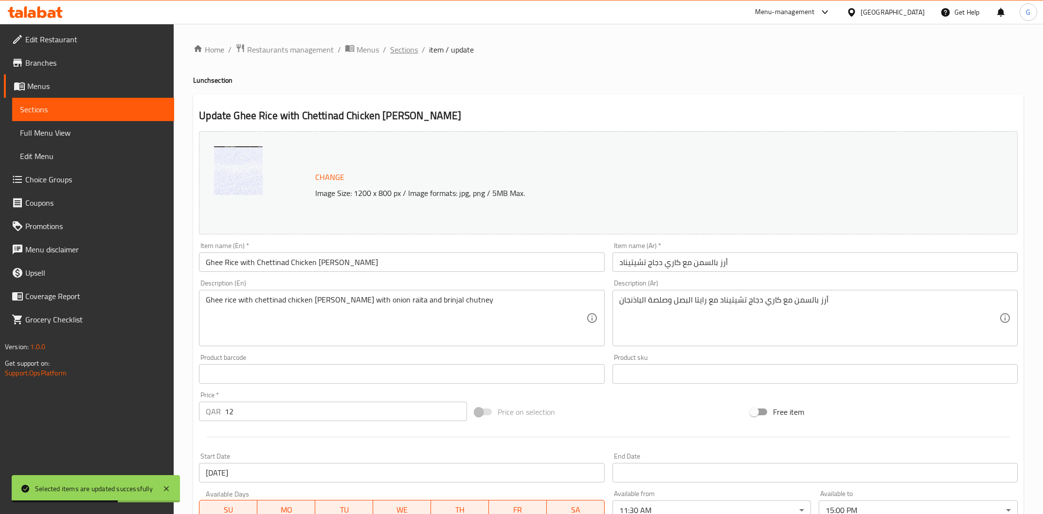 This screenshot has height=514, width=1043. I want to click on span: Upsell, so click(96, 273).